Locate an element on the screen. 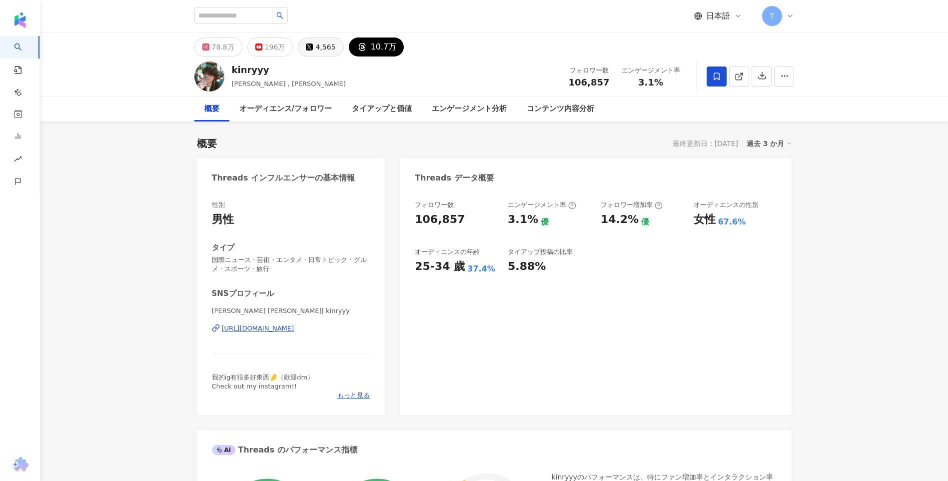 Image resolution: width=948 pixels, height=481 pixels. span: 106,857 is located at coordinates (589, 82).